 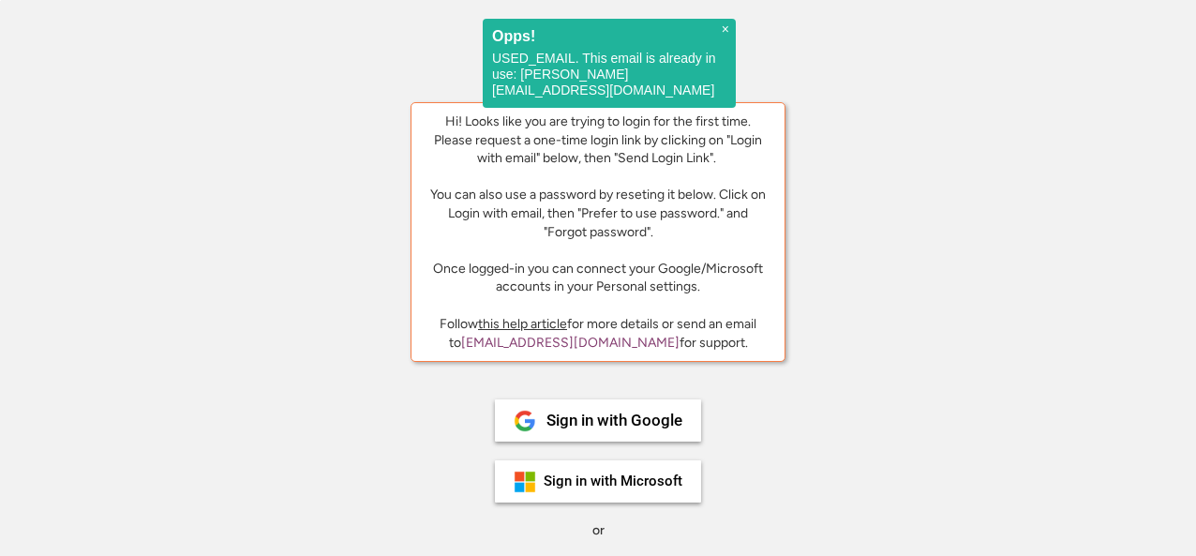 I want to click on img: 1024px-Google__G__Logo.svg.png, so click(x=525, y=421).